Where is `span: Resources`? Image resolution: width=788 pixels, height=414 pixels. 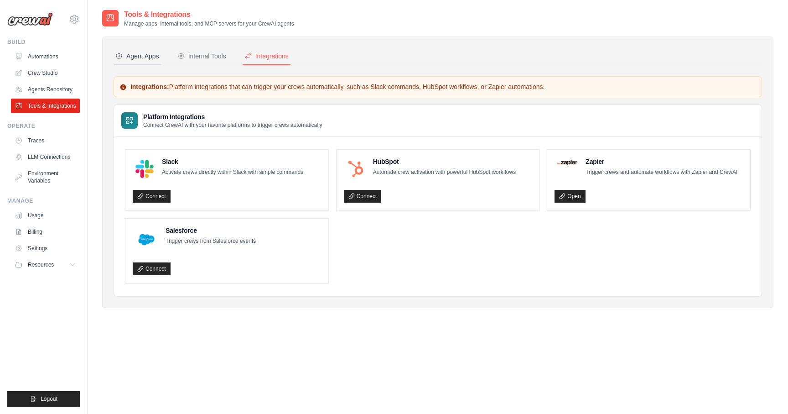
span: Resources is located at coordinates (41, 265).